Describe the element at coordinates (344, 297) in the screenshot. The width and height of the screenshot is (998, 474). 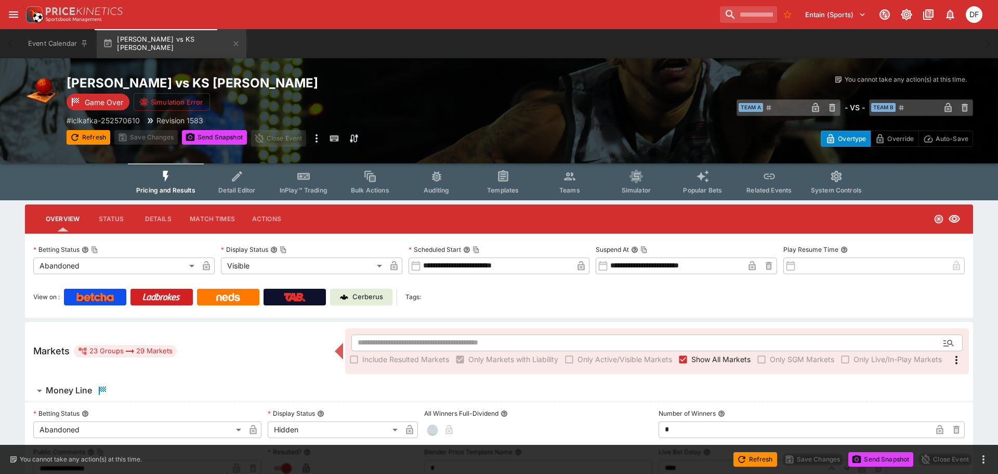
I see `img: Cerberus` at that location.